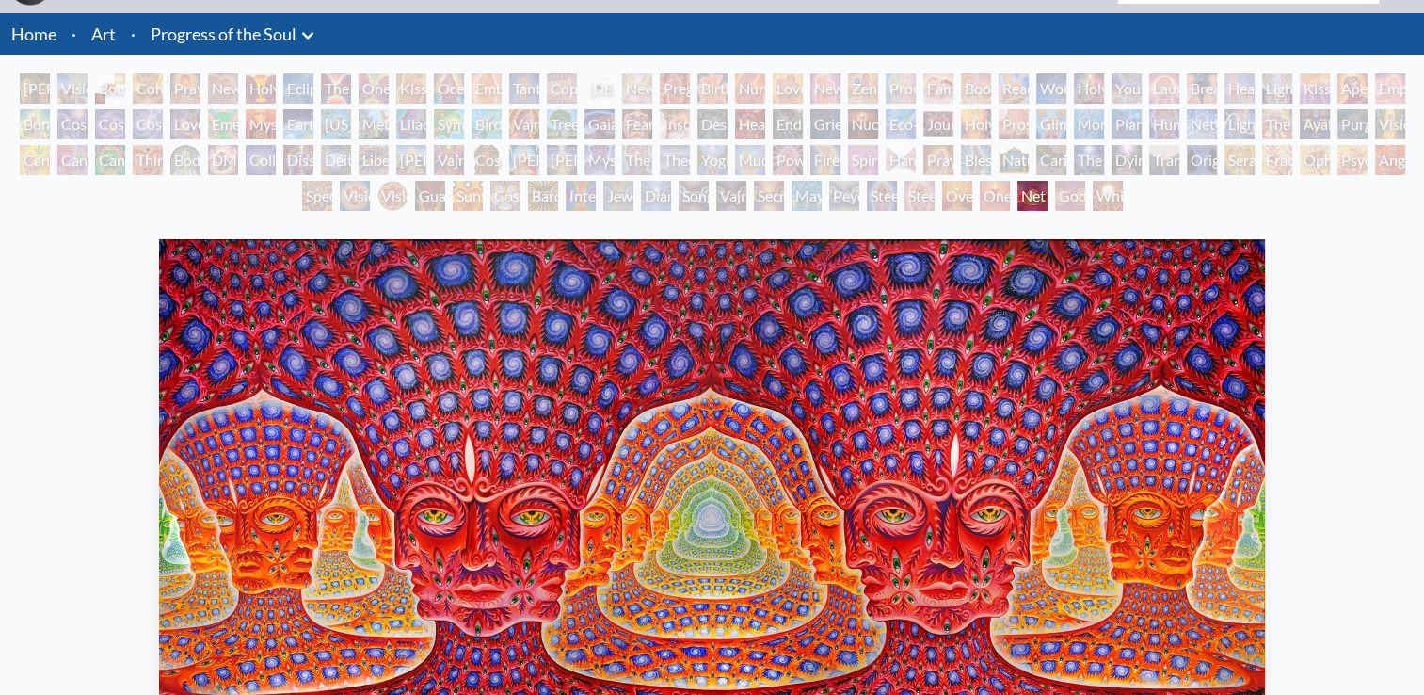  I want to click on div: Diamond Being, so click(656, 196).